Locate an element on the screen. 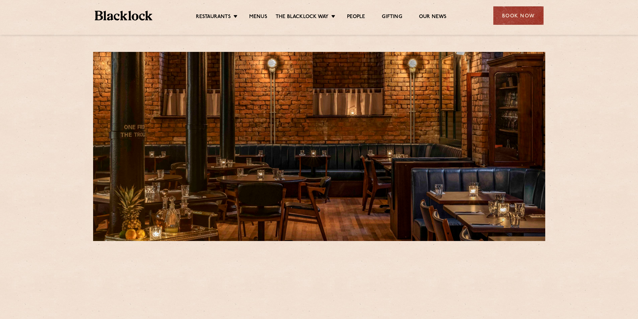 The height and width of the screenshot is (319, 638). a: Menus is located at coordinates (258, 17).